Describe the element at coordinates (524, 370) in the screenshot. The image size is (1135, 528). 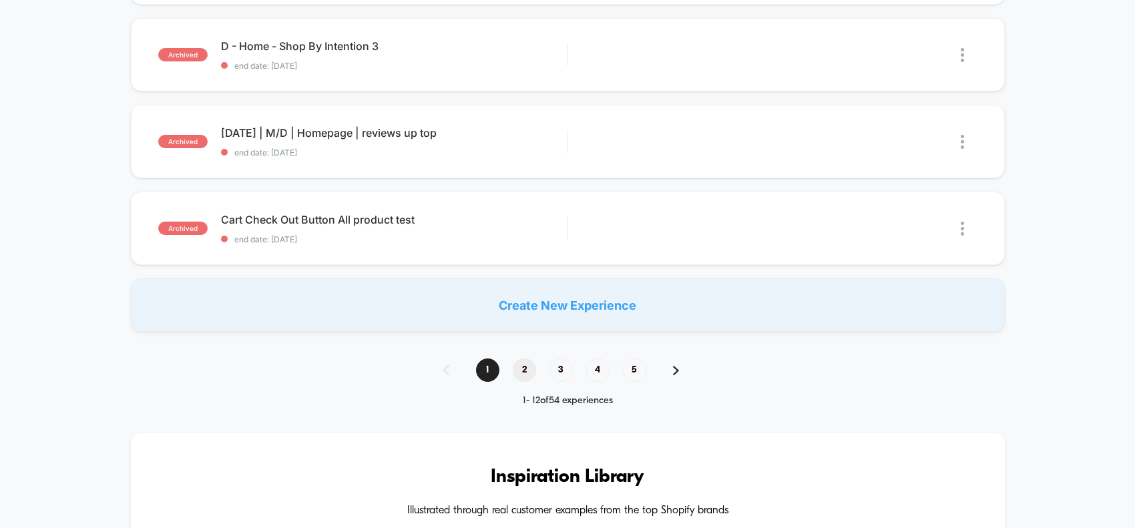
I see `span: 2` at that location.